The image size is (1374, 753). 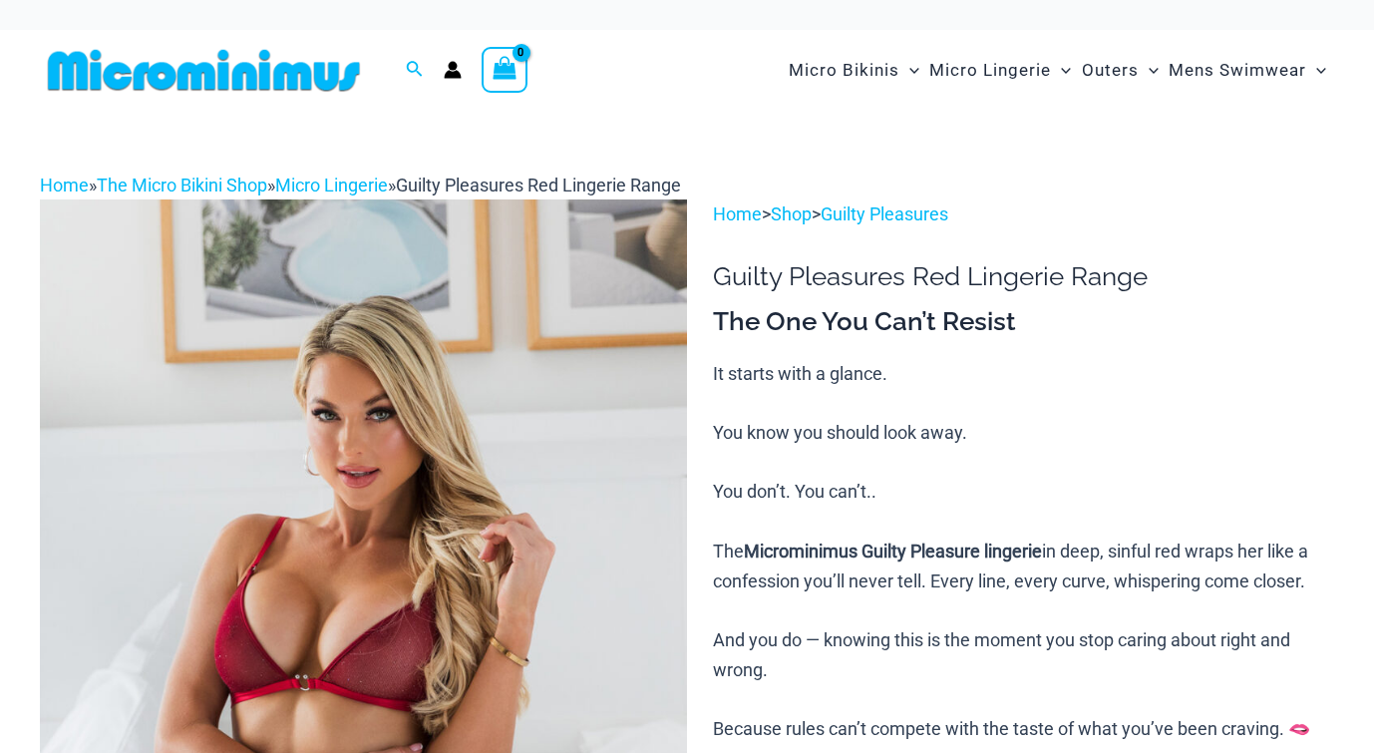 I want to click on b: Microminimus Guilty Pleasure lingerie, so click(x=892, y=550).